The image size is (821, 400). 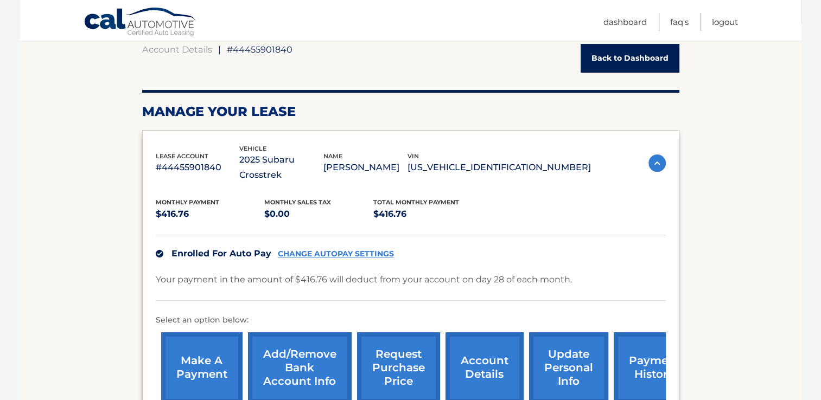 I want to click on span: Monthly sales Tax, so click(x=297, y=202).